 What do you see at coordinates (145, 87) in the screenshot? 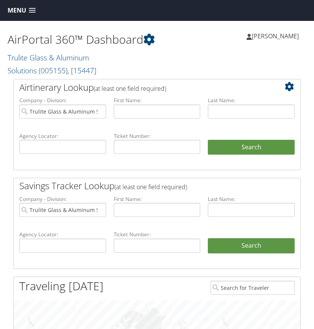
I see `h2: Airtinerary Lookup` at bounding box center [145, 87].